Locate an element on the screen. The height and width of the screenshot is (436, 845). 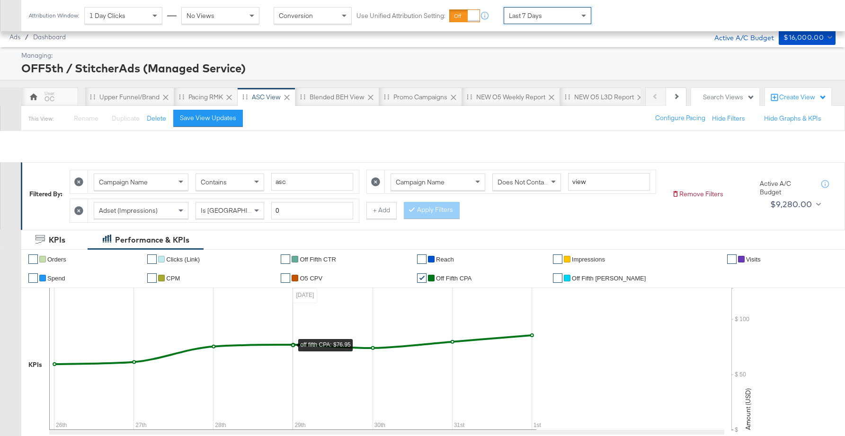
div: Performance & KPIs is located at coordinates (152, 240).